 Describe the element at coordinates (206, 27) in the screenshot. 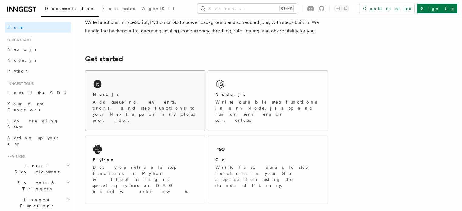

I see `p: Write functions in TypeScript, Python or Go to power background and scheduled jobs, with steps bu...` at that location.